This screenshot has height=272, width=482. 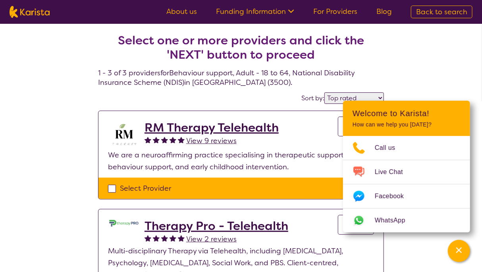 I want to click on span: Back to search, so click(x=442, y=12).